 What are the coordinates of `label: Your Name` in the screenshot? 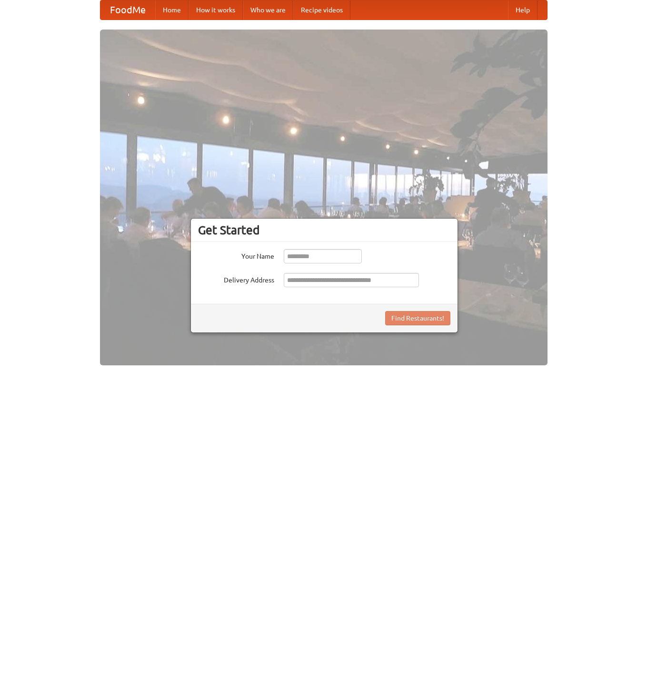 It's located at (236, 255).